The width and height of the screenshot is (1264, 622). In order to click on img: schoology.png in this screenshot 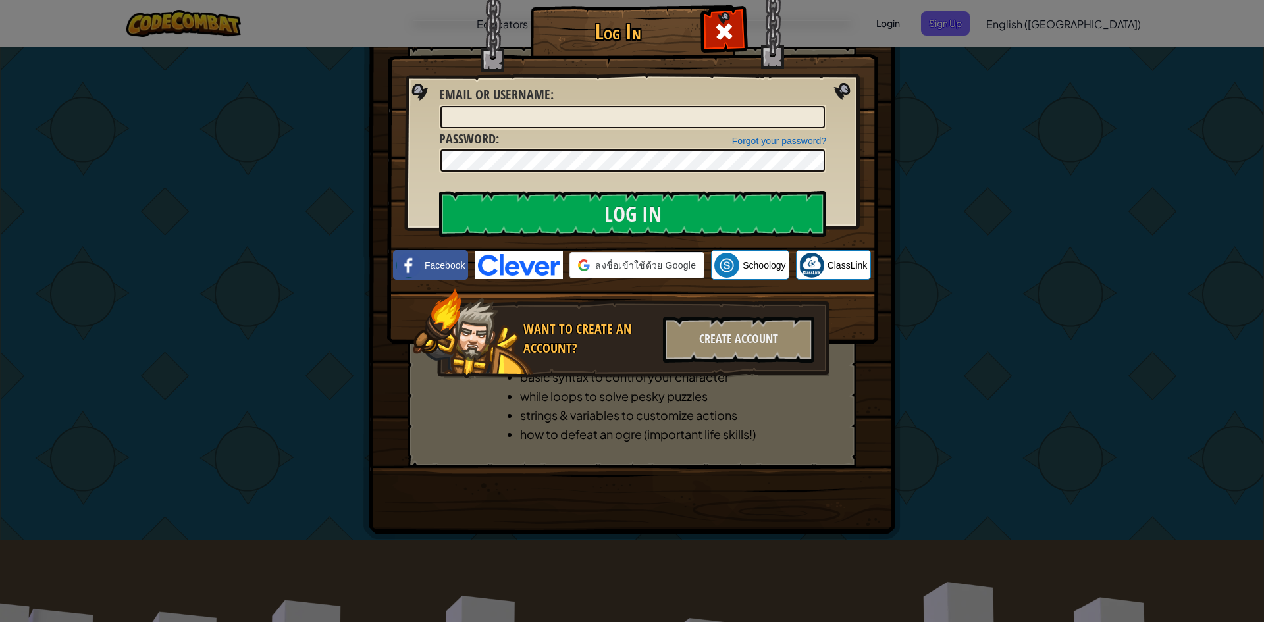, I will do `click(727, 265)`.